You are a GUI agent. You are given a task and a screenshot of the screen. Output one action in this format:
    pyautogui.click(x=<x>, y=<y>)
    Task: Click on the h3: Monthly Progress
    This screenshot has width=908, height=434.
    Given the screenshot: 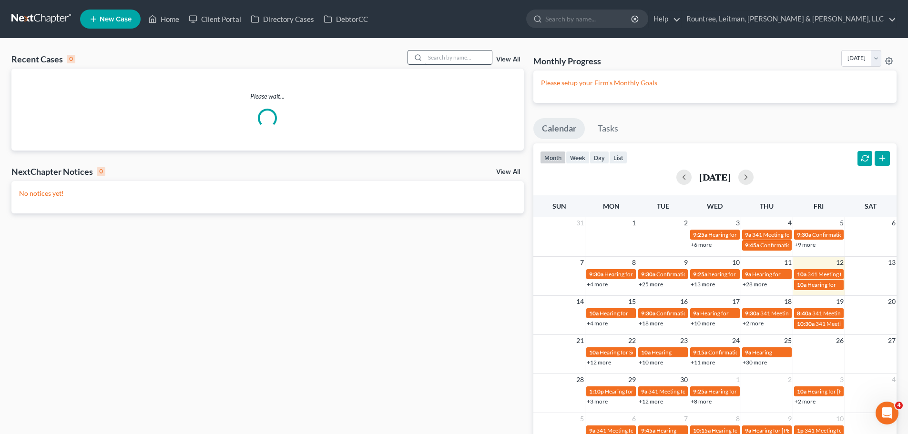 What is the action you would take?
    pyautogui.click(x=567, y=61)
    